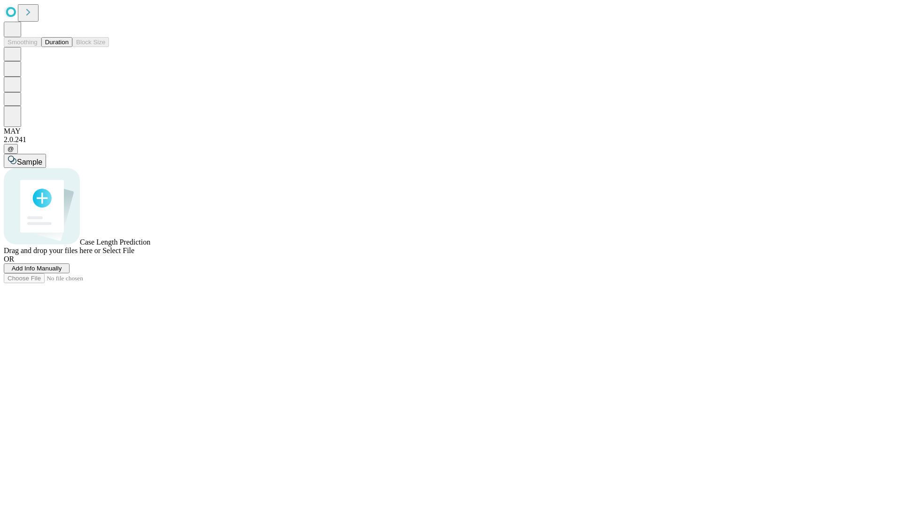 Image resolution: width=902 pixels, height=508 pixels. What do you see at coordinates (451, 131) in the screenshot?
I see `div: MAY` at bounding box center [451, 131].